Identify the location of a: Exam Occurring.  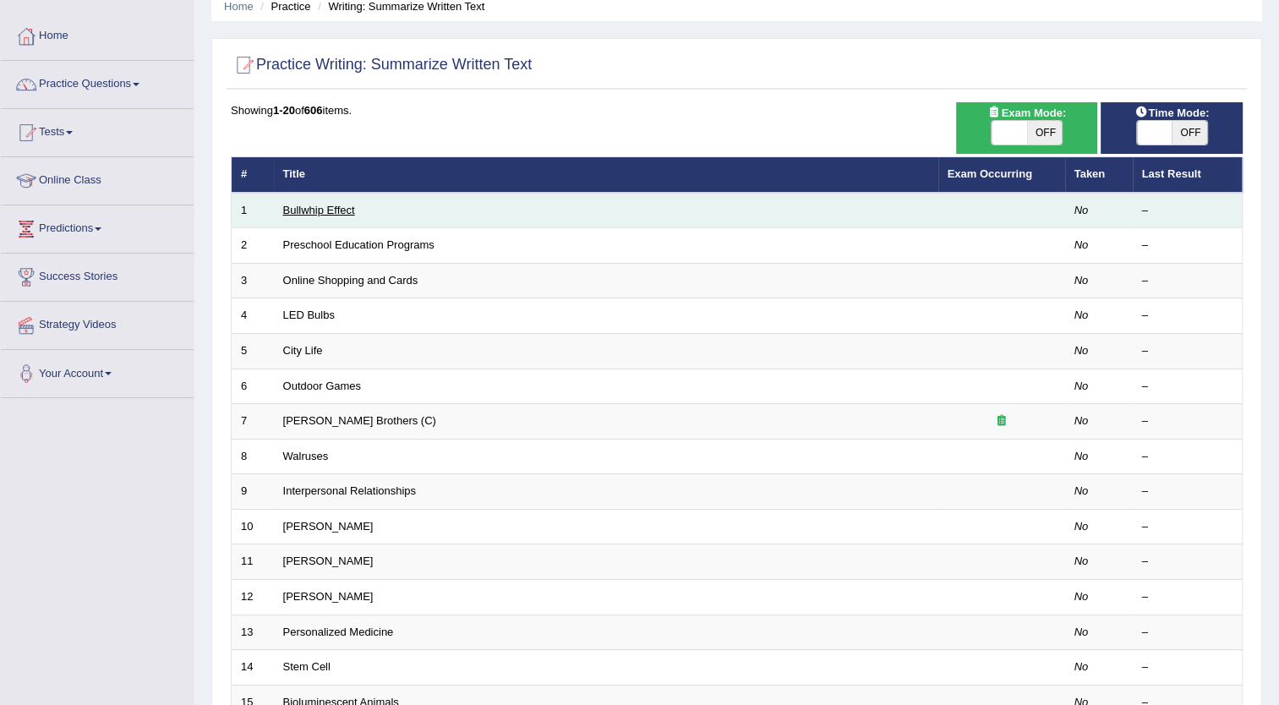
(990, 173).